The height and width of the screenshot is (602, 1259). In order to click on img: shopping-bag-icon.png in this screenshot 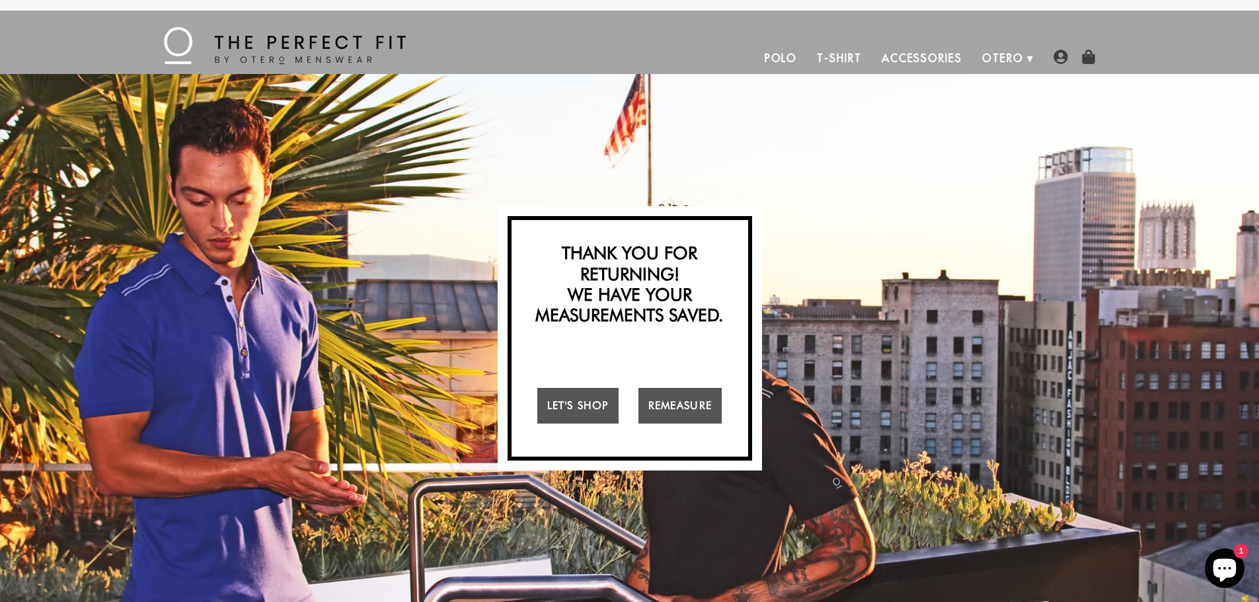, I will do `click(1088, 57)`.